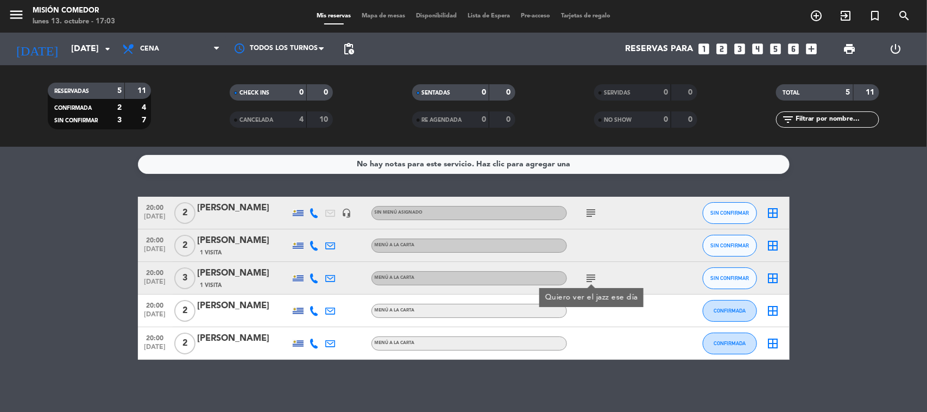 Image resolution: width=927 pixels, height=412 pixels. What do you see at coordinates (254, 93) in the screenshot?
I see `span: CHECK INS` at bounding box center [254, 93].